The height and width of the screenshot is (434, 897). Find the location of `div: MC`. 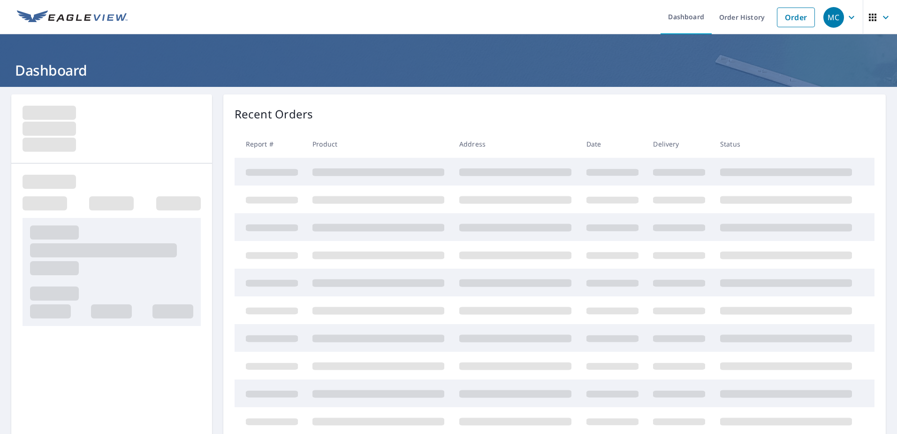

div: MC is located at coordinates (834, 17).